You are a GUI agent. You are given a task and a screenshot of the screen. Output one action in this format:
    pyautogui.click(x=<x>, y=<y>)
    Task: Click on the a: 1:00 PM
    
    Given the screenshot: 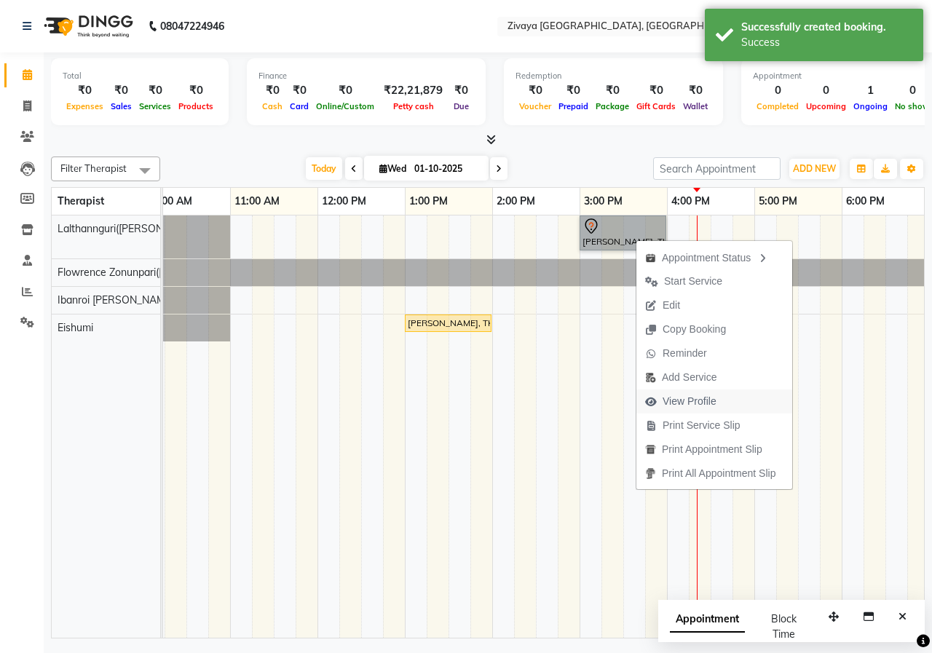 What is the action you would take?
    pyautogui.click(x=428, y=201)
    